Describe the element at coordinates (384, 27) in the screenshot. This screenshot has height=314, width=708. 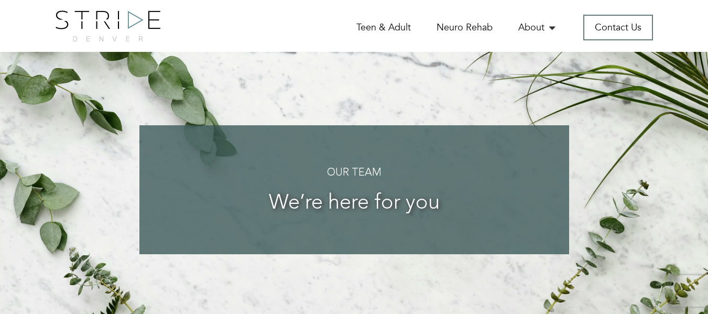
I see `a: Teen & Adult` at that location.